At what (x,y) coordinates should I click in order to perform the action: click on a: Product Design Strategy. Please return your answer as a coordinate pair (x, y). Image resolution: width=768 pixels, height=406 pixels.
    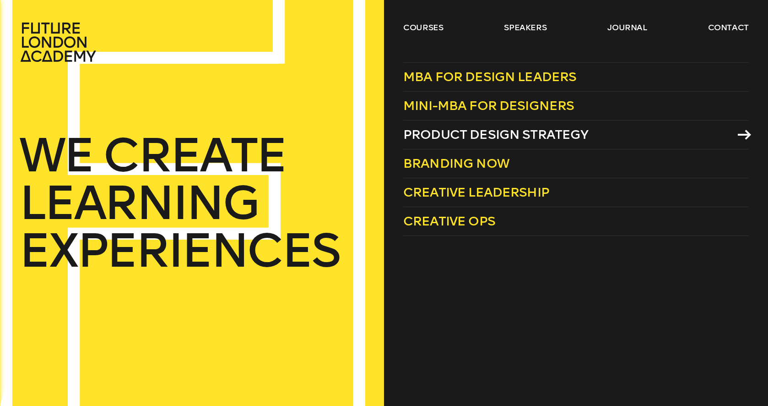
    Looking at the image, I should click on (576, 135).